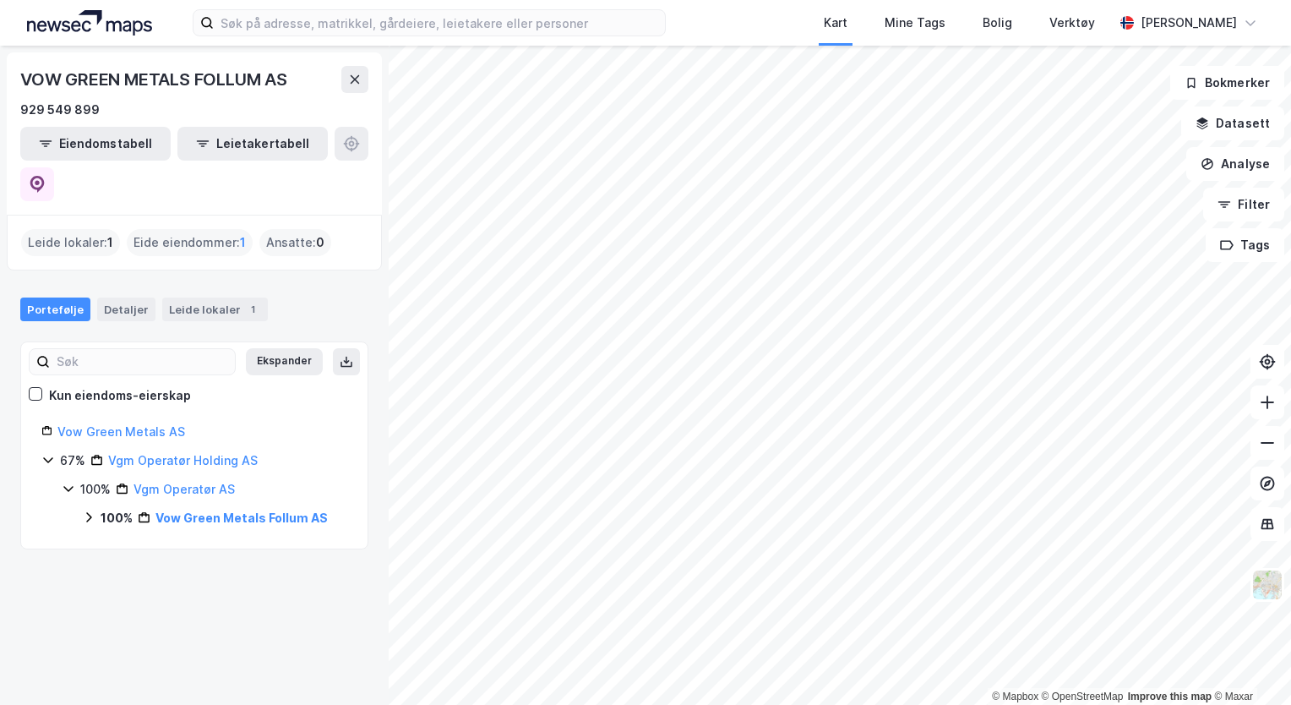 Image resolution: width=1291 pixels, height=705 pixels. I want to click on a: Mapbox, so click(1015, 696).